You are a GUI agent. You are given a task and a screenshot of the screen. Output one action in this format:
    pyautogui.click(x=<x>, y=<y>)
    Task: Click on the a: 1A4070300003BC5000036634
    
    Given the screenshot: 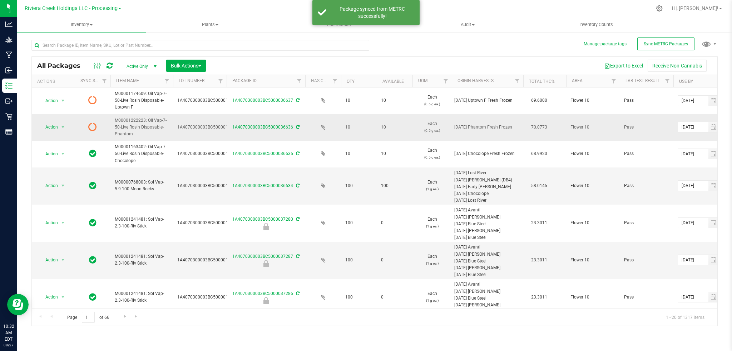 What is the action you would take?
    pyautogui.click(x=263, y=186)
    